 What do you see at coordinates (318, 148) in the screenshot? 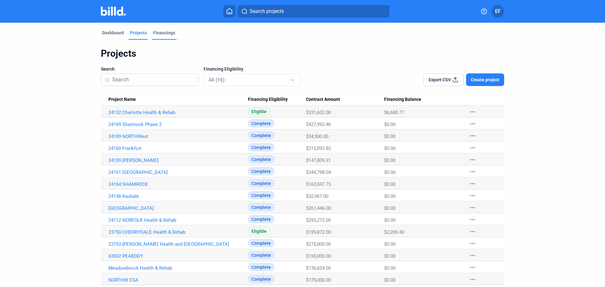
I see `span: $315,093.82` at bounding box center [318, 148].